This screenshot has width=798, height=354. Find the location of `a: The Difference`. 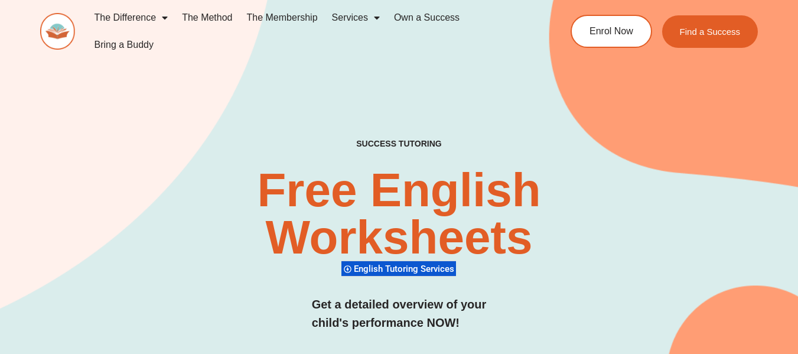

a: The Difference is located at coordinates (131, 18).